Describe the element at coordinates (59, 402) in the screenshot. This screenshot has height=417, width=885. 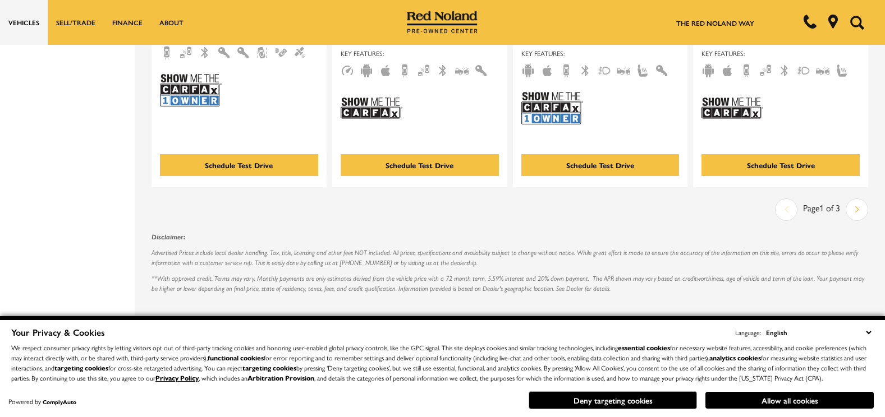
I see `a: ComplyAuto` at that location.